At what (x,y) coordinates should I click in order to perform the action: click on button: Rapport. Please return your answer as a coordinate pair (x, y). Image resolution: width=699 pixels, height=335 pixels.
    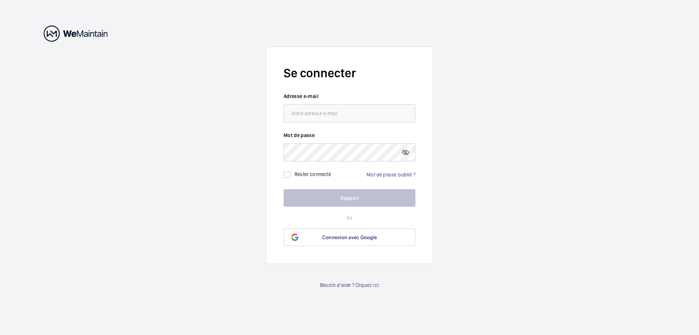
    Looking at the image, I should click on (350, 198).